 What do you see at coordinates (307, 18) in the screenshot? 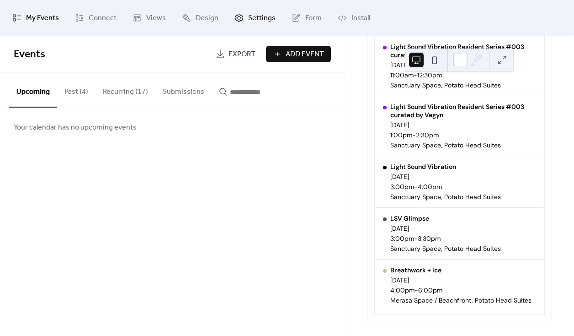
I see `a: Form` at bounding box center [307, 18].